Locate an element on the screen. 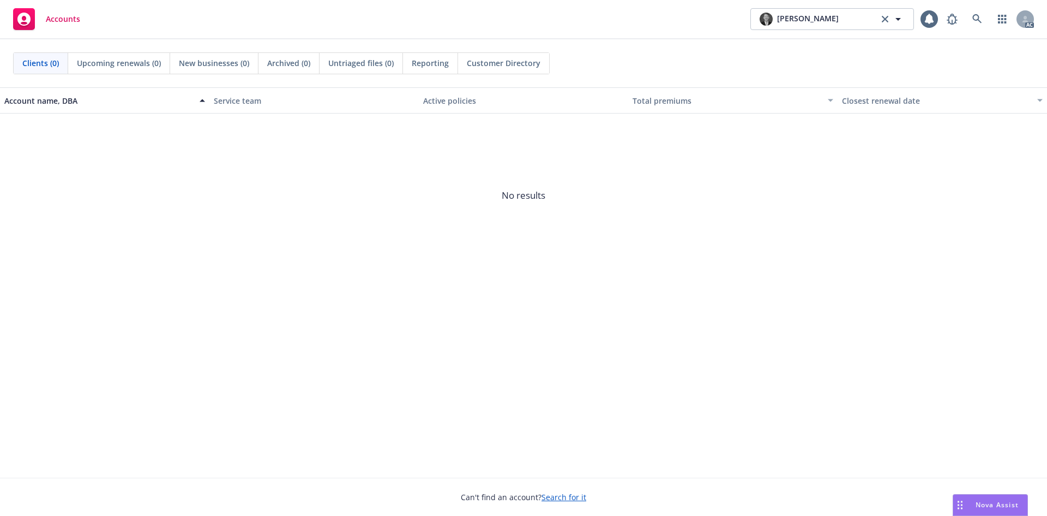  span: Customer Directory is located at coordinates (504, 63).